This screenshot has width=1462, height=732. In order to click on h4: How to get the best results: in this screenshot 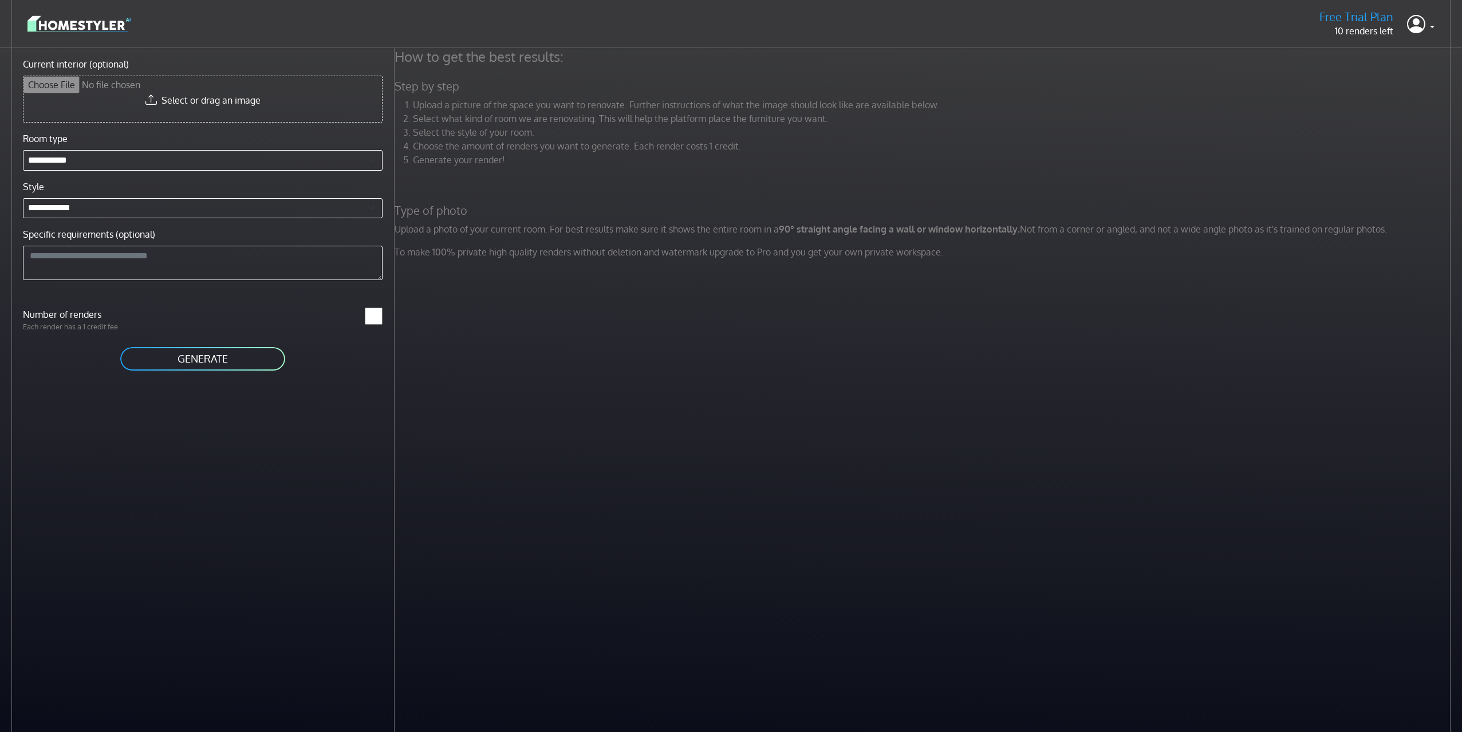, I will do `click(924, 57)`.